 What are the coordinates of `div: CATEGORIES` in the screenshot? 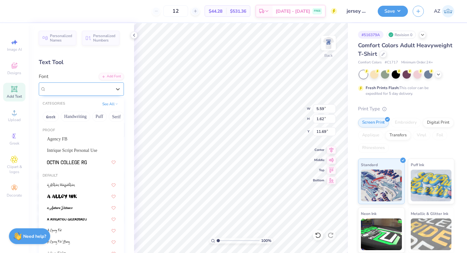 It's located at (54, 104).